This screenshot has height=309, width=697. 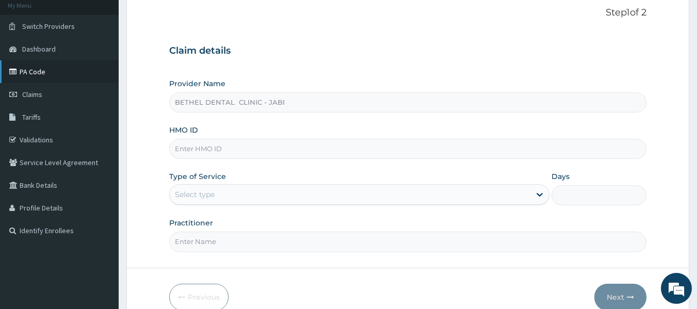 What do you see at coordinates (31, 117) in the screenshot?
I see `span: Tariffs` at bounding box center [31, 117].